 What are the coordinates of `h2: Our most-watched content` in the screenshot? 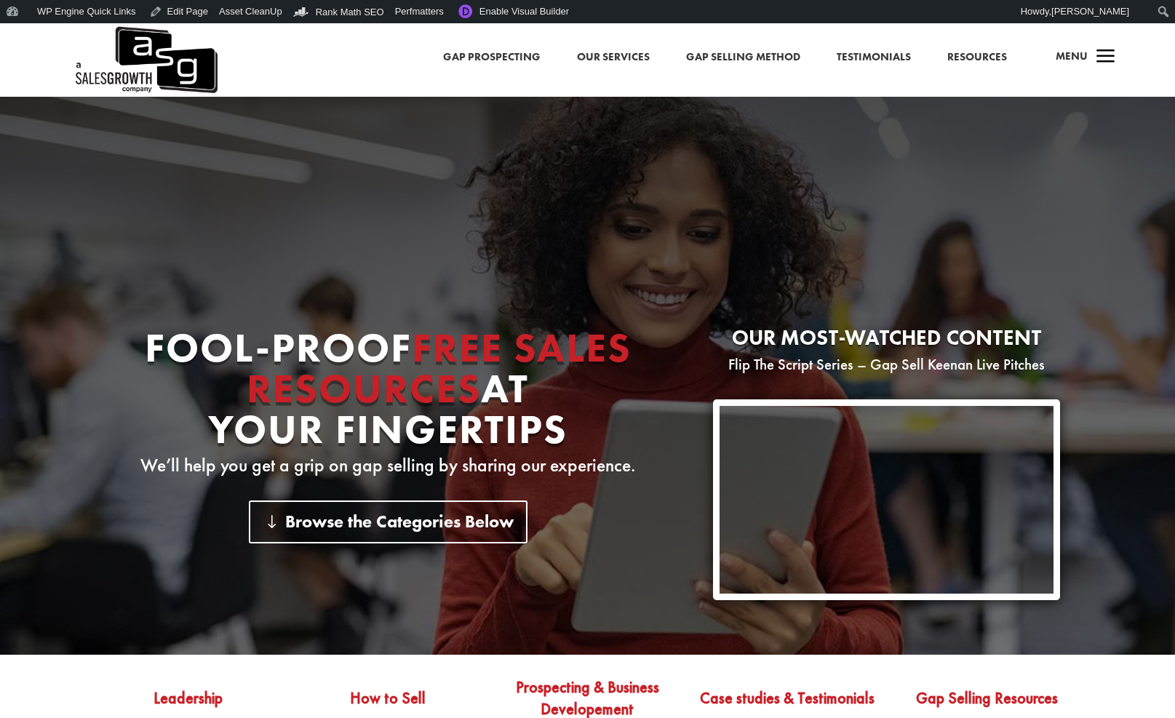 It's located at (886, 341).